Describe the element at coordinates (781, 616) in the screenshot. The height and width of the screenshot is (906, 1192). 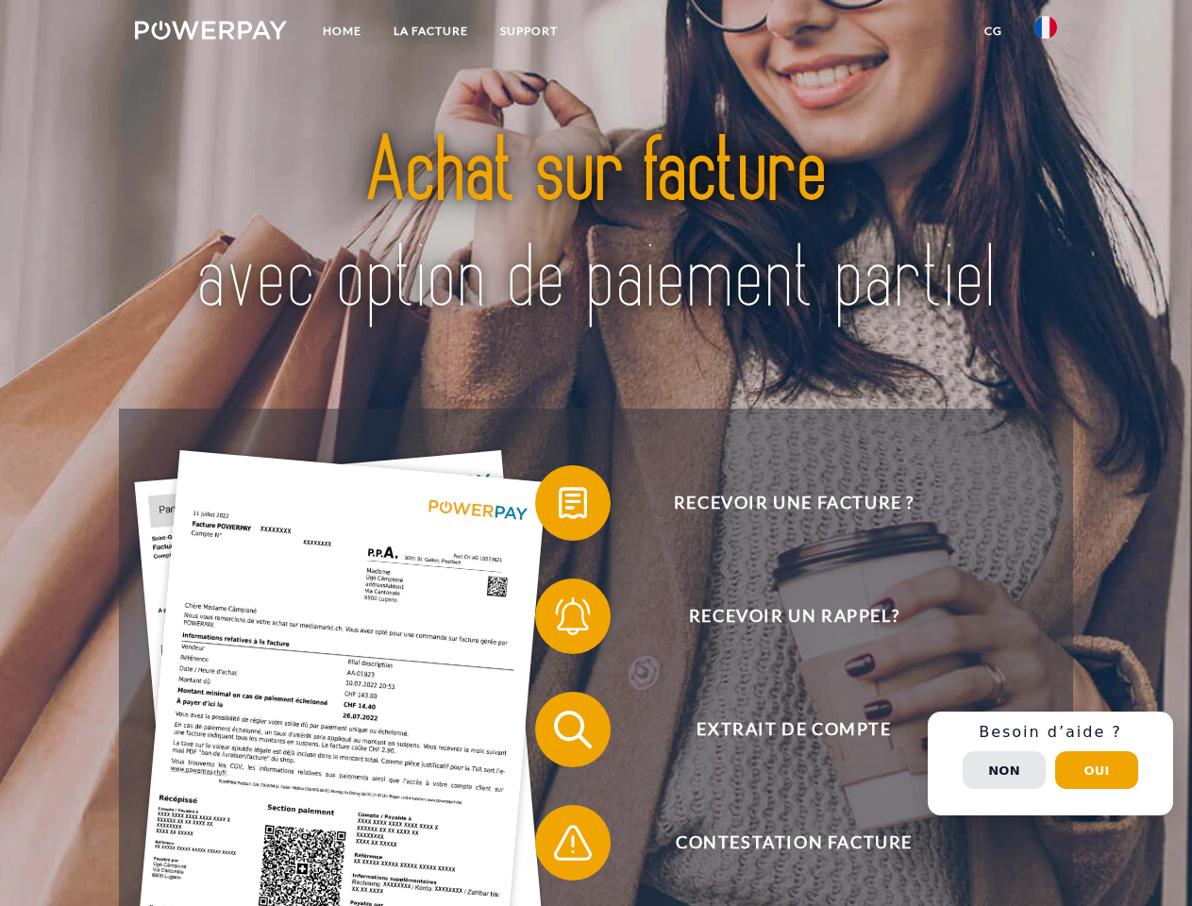
I see `a: Recevoir un rappel?` at that location.